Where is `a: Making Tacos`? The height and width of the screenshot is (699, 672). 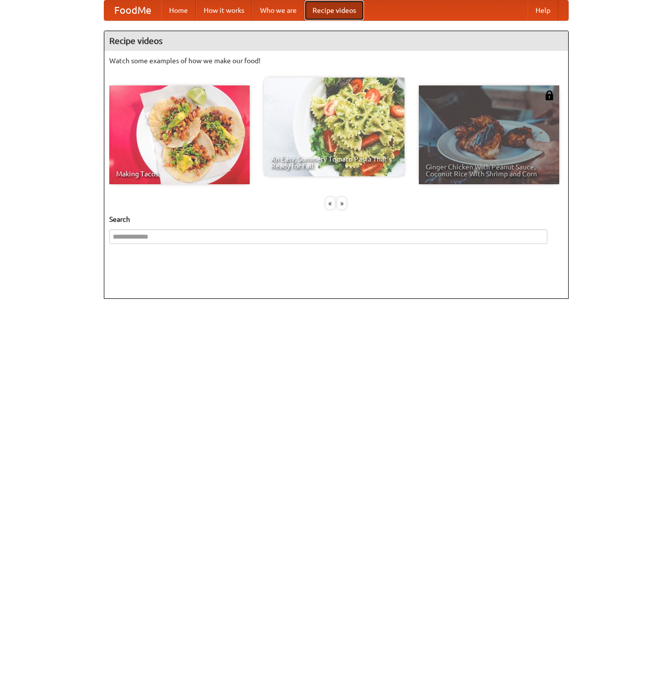
a: Making Tacos is located at coordinates (179, 135).